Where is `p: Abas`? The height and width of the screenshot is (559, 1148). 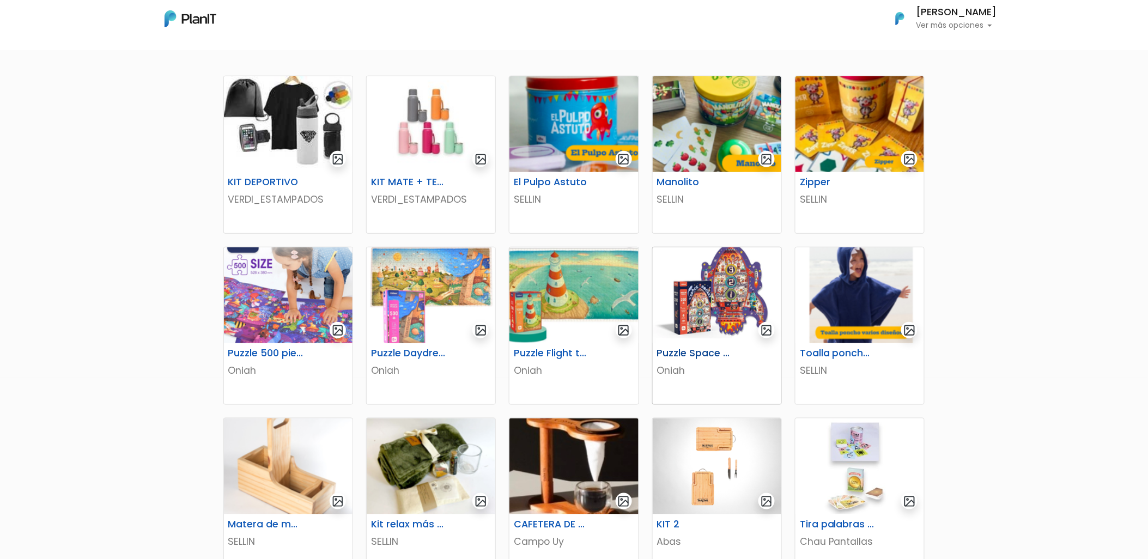 p: Abas is located at coordinates (717, 541).